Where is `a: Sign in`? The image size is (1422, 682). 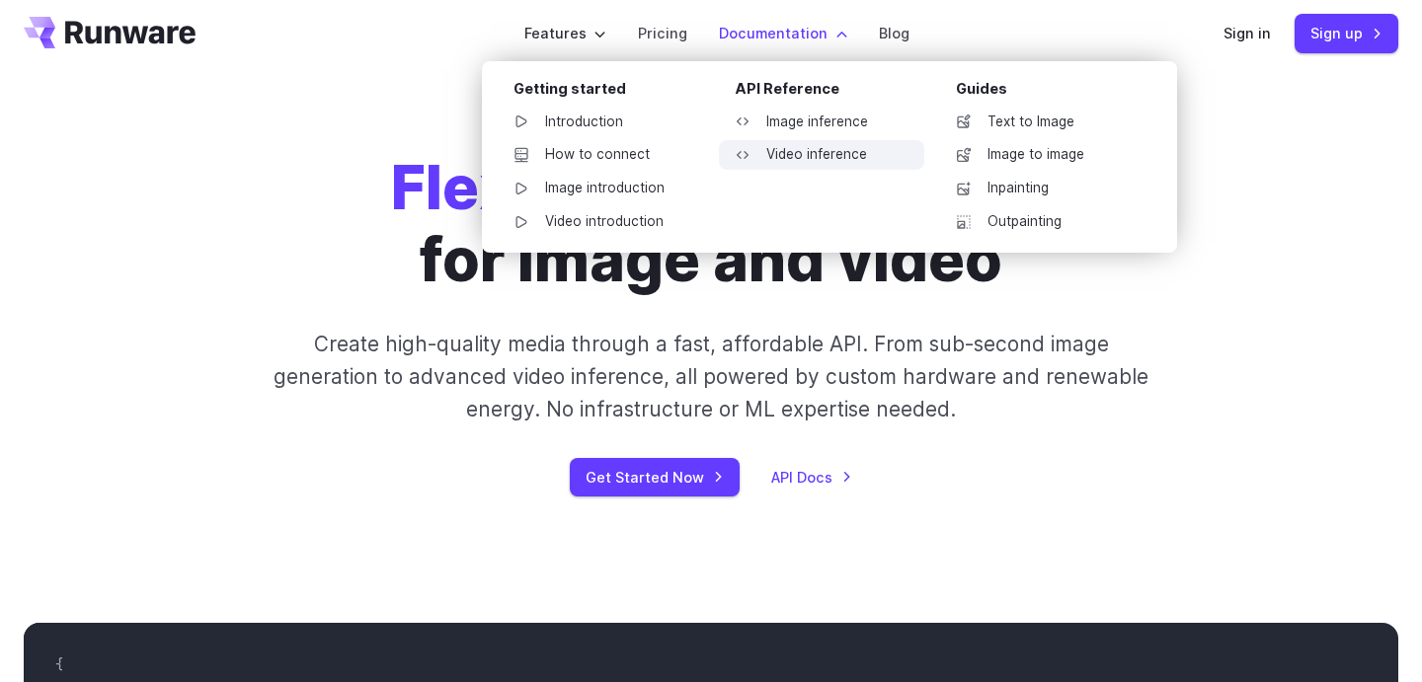
a: Sign in is located at coordinates (1247, 33).